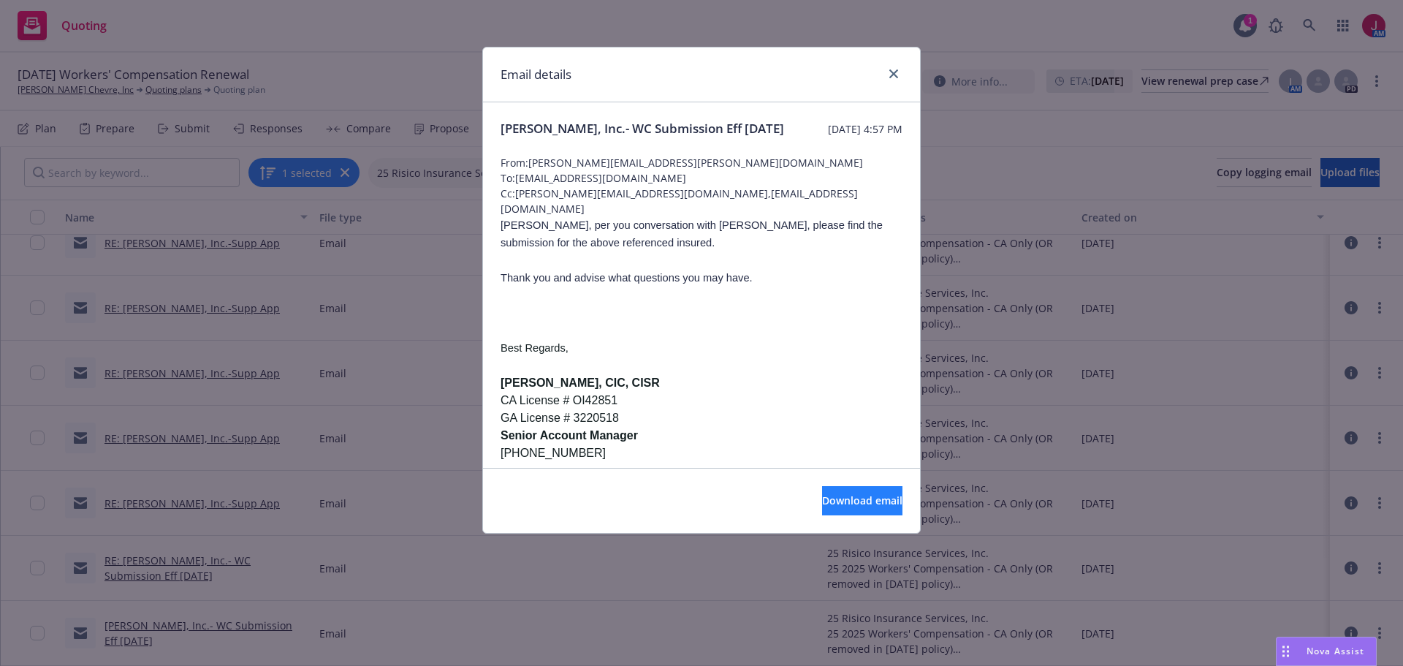 Image resolution: width=1403 pixels, height=666 pixels. What do you see at coordinates (862, 500) in the screenshot?
I see `span: Download email` at bounding box center [862, 500].